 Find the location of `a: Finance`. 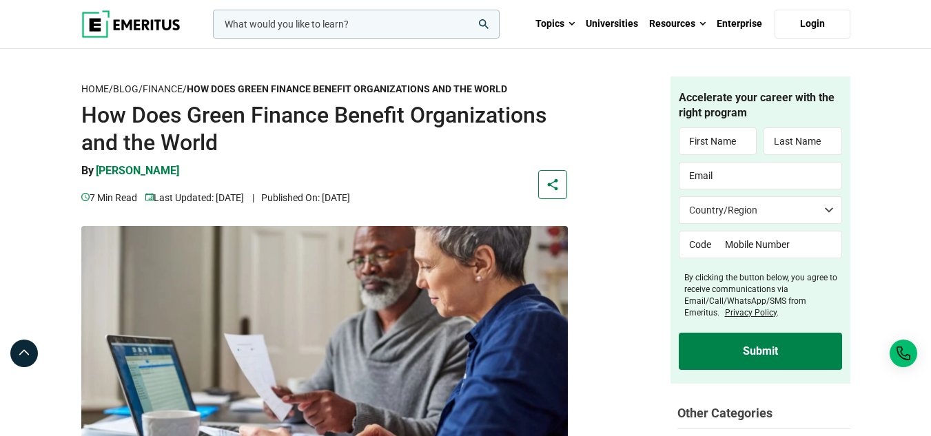

a: Finance is located at coordinates (163, 89).